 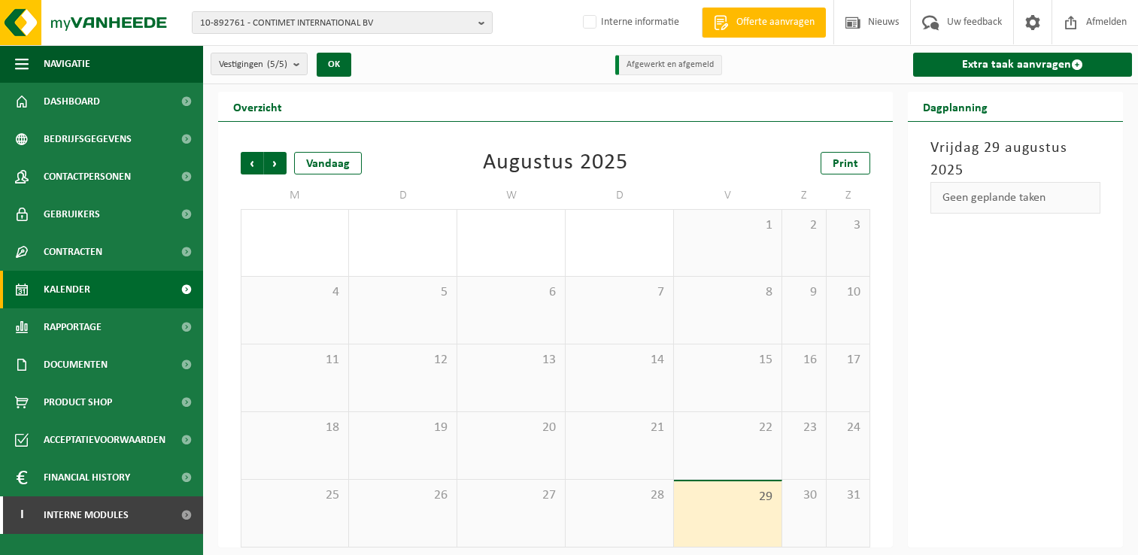 What do you see at coordinates (845, 163) in the screenshot?
I see `a: Print` at bounding box center [845, 163].